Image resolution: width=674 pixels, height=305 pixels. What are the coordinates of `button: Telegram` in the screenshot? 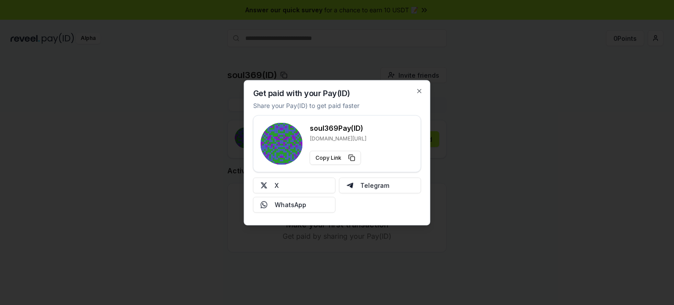 It's located at (380, 185).